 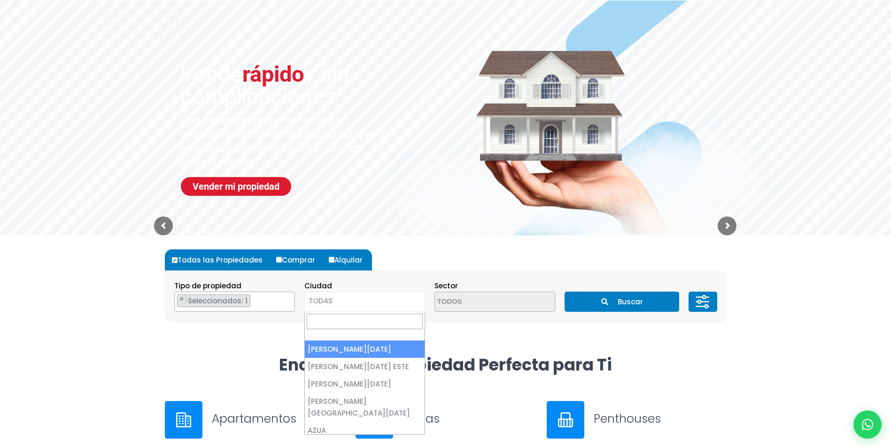 I want to click on li: APARTAMENTO, so click(x=214, y=301).